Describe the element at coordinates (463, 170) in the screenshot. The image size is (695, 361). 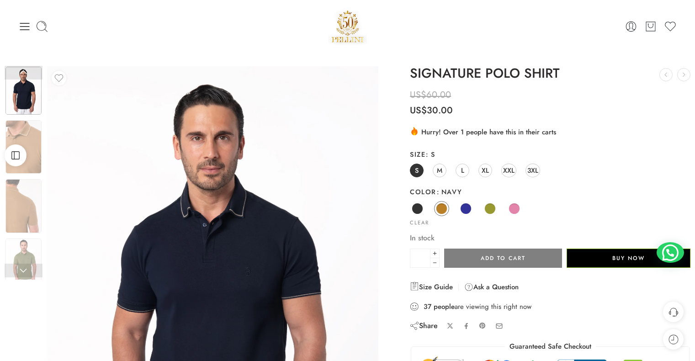
I see `a: L` at that location.